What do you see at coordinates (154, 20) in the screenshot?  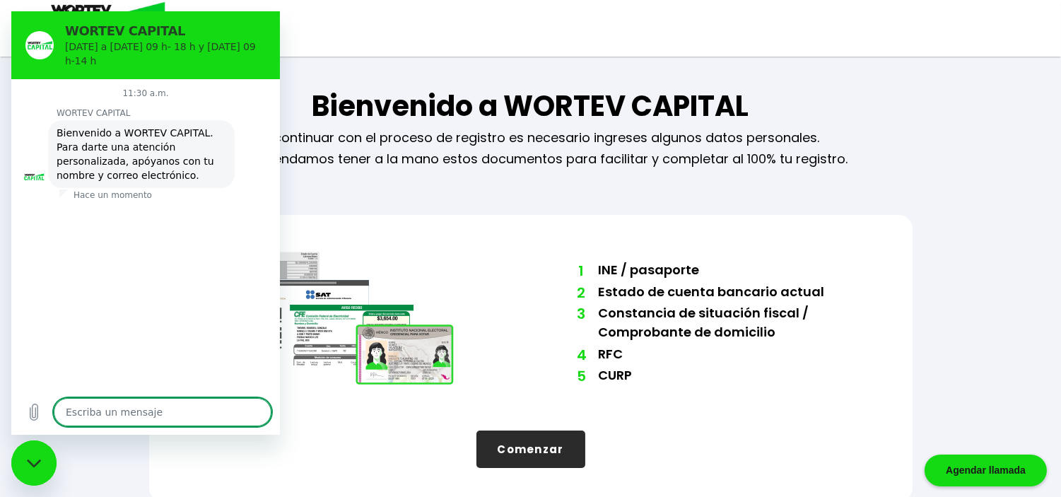 I see `h2: WORTEV CAPITAL` at bounding box center [154, 20].